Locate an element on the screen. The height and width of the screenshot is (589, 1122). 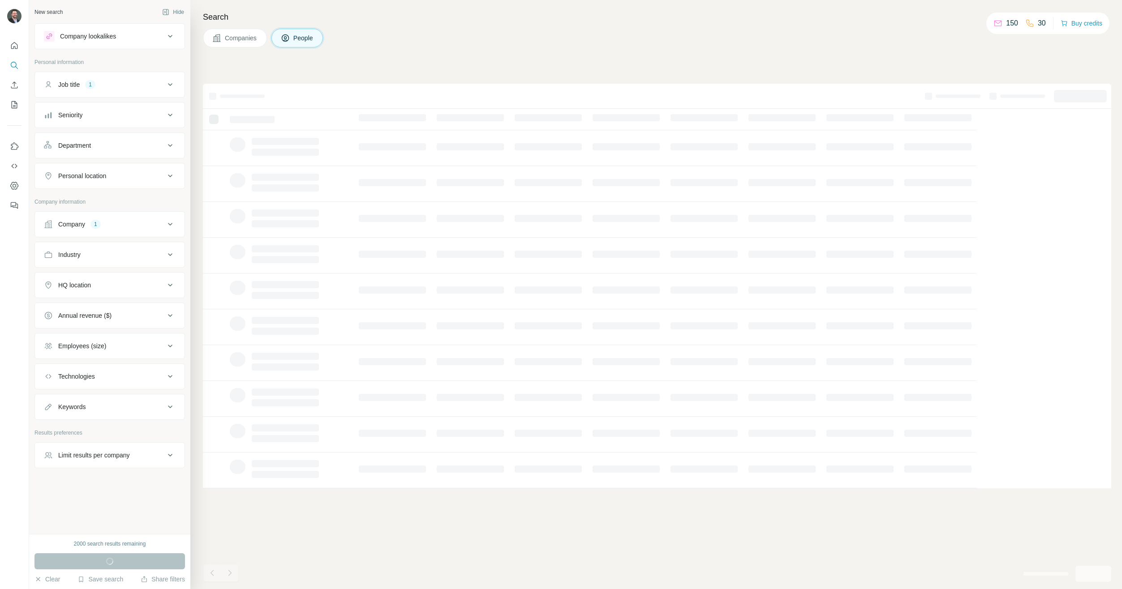
div: 2000 search results remaining is located at coordinates (110, 544).